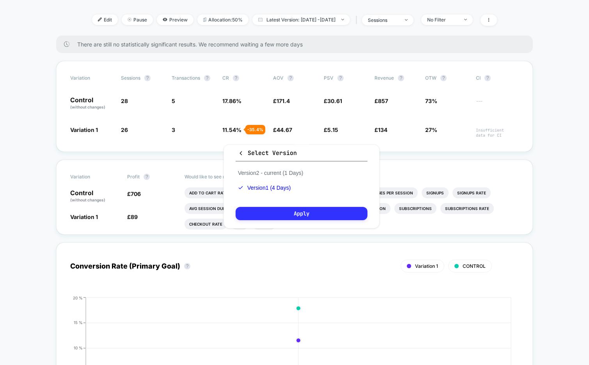  I want to click on span: OTW, so click(447, 78).